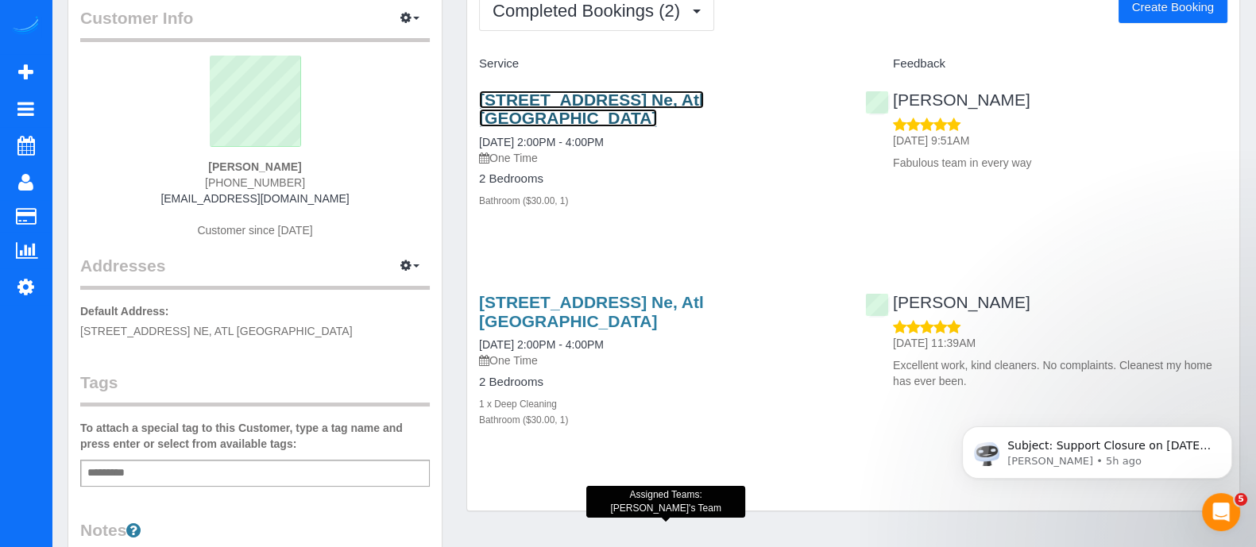 The width and height of the screenshot is (1256, 547). What do you see at coordinates (48, 60) in the screenshot?
I see `img: Profile image for Ellie` at bounding box center [48, 60].